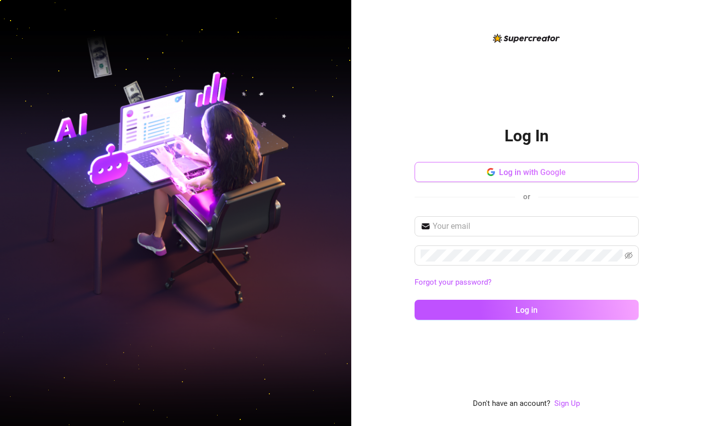 The image size is (702, 426). Describe the element at coordinates (532, 172) in the screenshot. I see `span: Log in with Google` at that location.